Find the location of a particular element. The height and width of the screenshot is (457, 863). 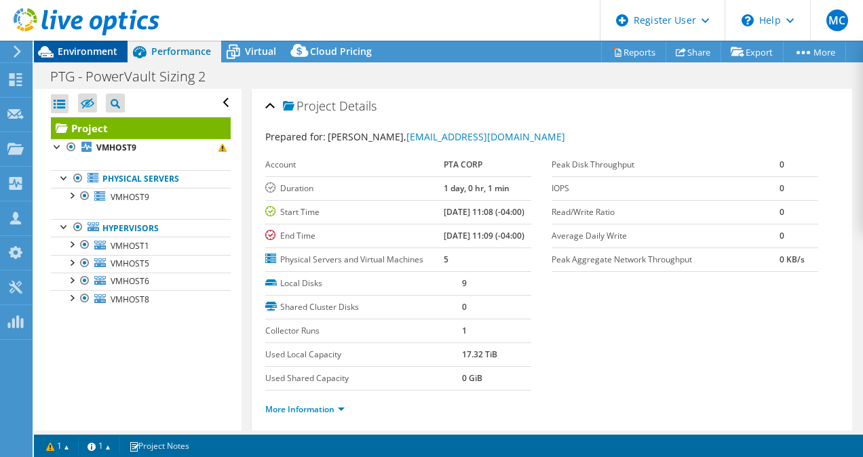

span: Details is located at coordinates (357, 106).